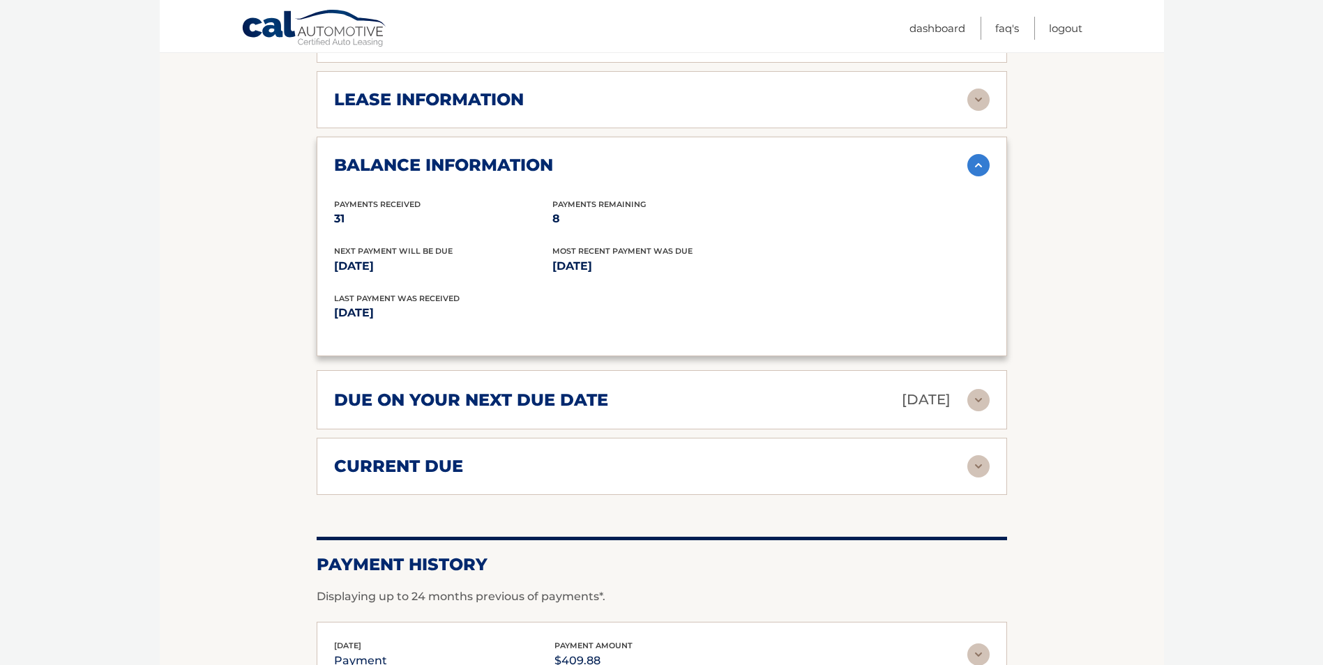 This screenshot has width=1323, height=665. Describe the element at coordinates (1066, 28) in the screenshot. I see `a: Logout` at that location.